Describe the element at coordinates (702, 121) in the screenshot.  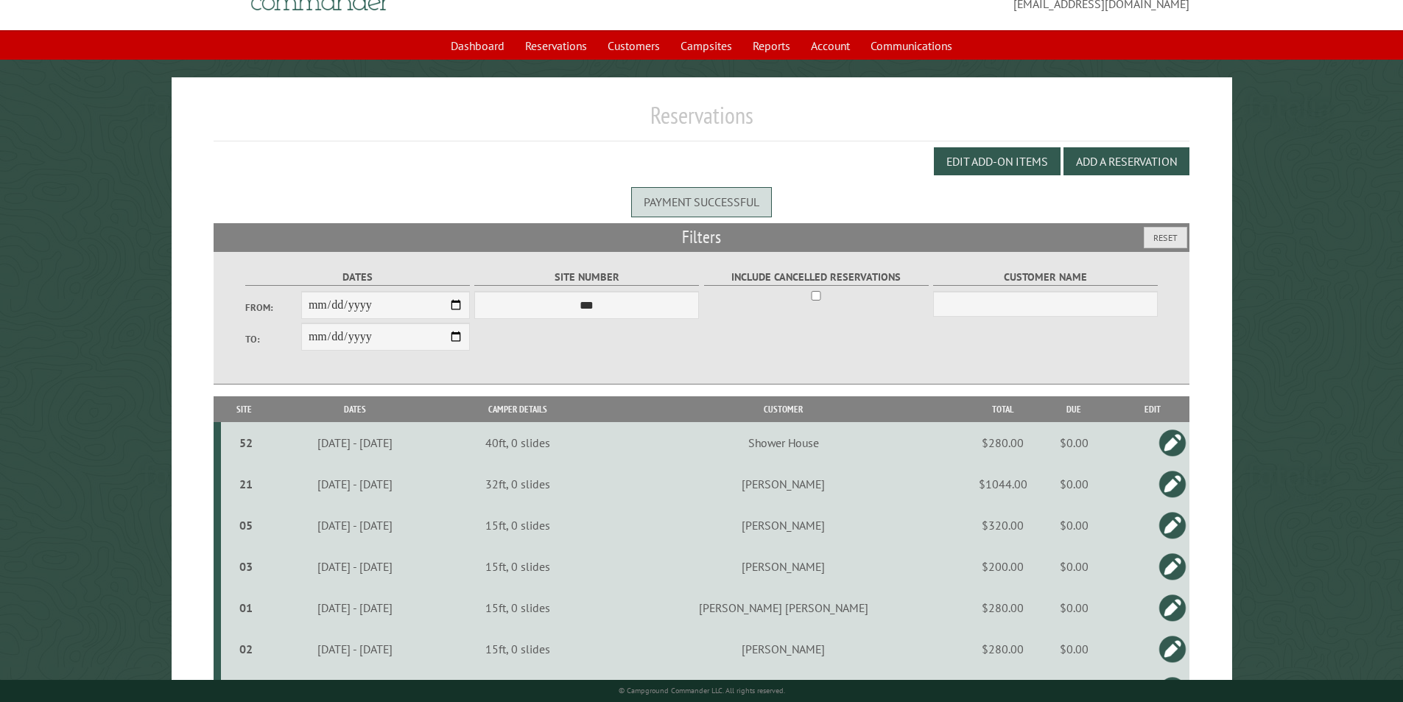
I see `h1: Reservations` at that location.